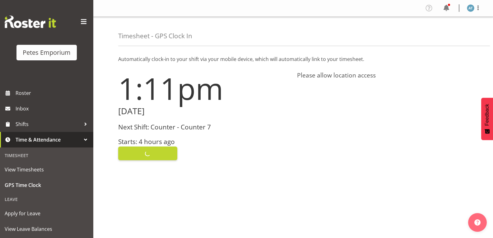 This screenshot has height=238, width=493. I want to click on h3: Starts: 4 hours ago, so click(204, 142).